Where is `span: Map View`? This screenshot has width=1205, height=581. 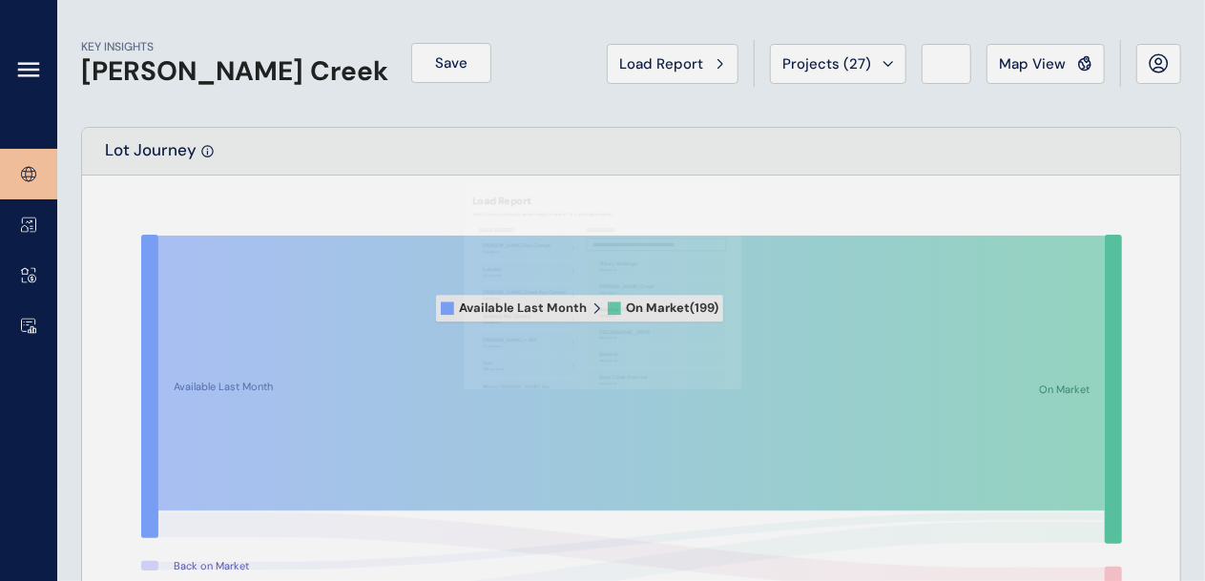 span: Map View is located at coordinates (1032, 64).